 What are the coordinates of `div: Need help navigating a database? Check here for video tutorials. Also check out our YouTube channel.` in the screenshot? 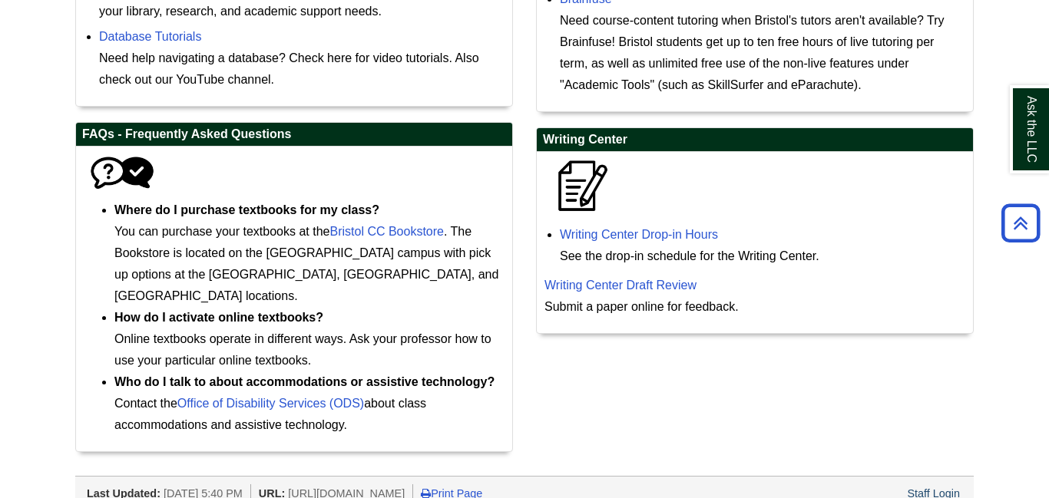 It's located at (302, 69).